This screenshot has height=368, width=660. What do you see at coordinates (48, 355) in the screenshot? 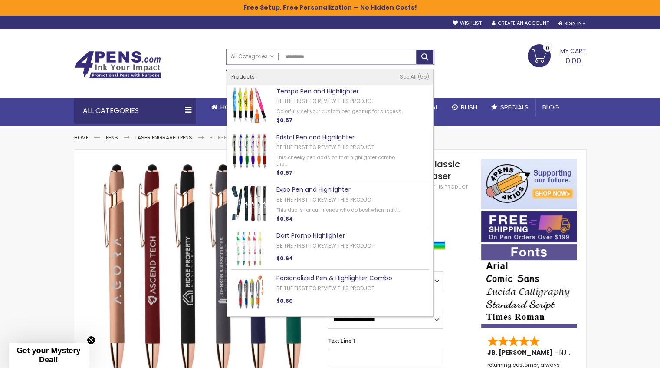
I see `span: Get your Mystery Deal!` at bounding box center [48, 355].